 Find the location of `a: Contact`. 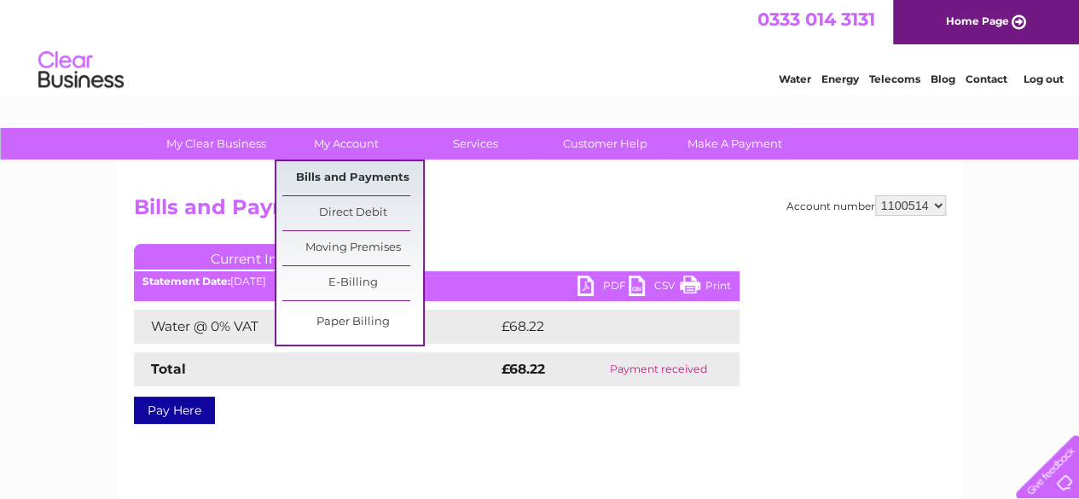

a: Contact is located at coordinates (986, 78).